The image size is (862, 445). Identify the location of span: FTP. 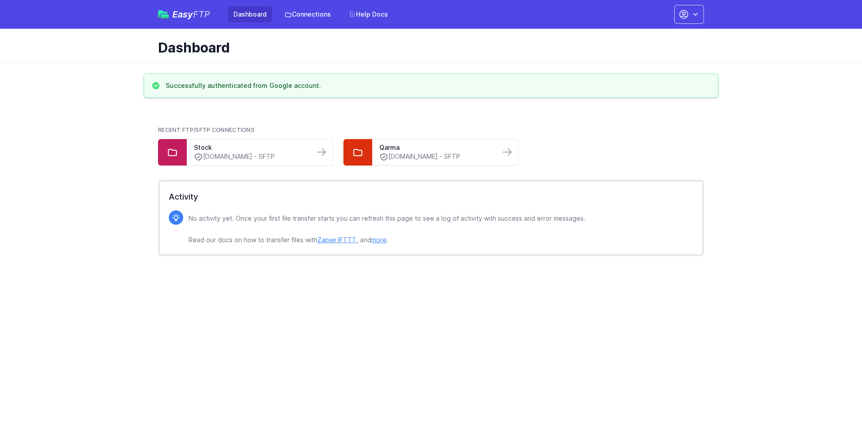
(202, 14).